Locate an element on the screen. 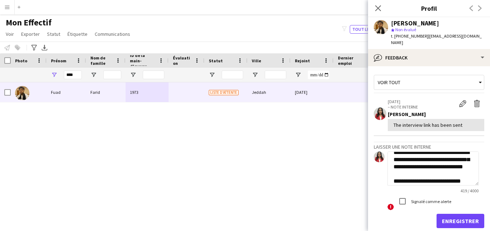 The image size is (490, 231). span: ID de la main-d'œuvre is located at coordinates (143, 61).